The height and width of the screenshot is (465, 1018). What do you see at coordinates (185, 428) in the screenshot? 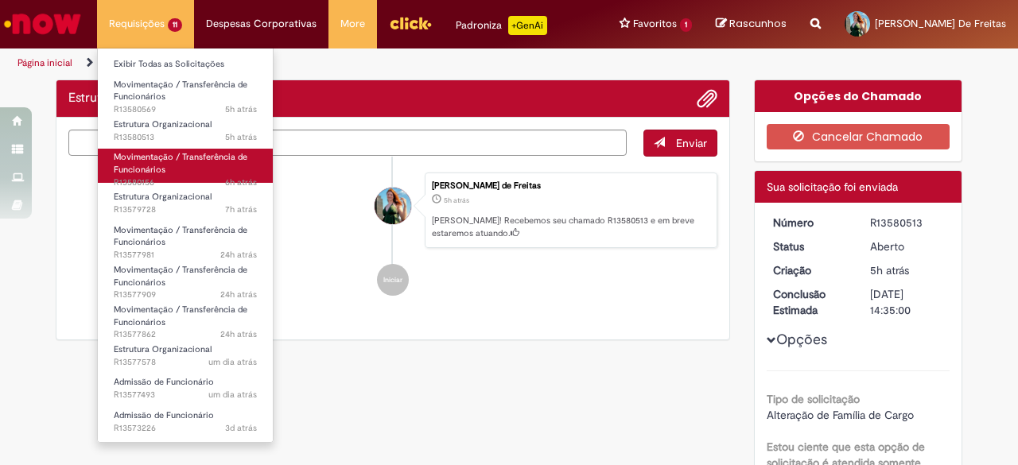
I see `span: R13573226` at bounding box center [185, 428].